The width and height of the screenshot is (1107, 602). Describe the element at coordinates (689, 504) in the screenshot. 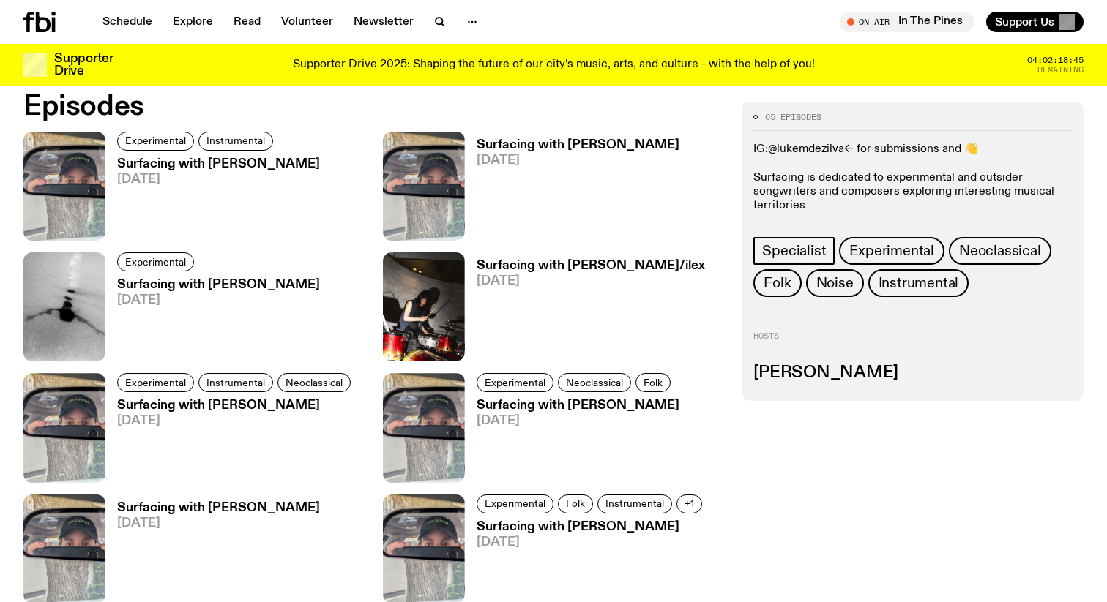

I see `button: +1` at that location.